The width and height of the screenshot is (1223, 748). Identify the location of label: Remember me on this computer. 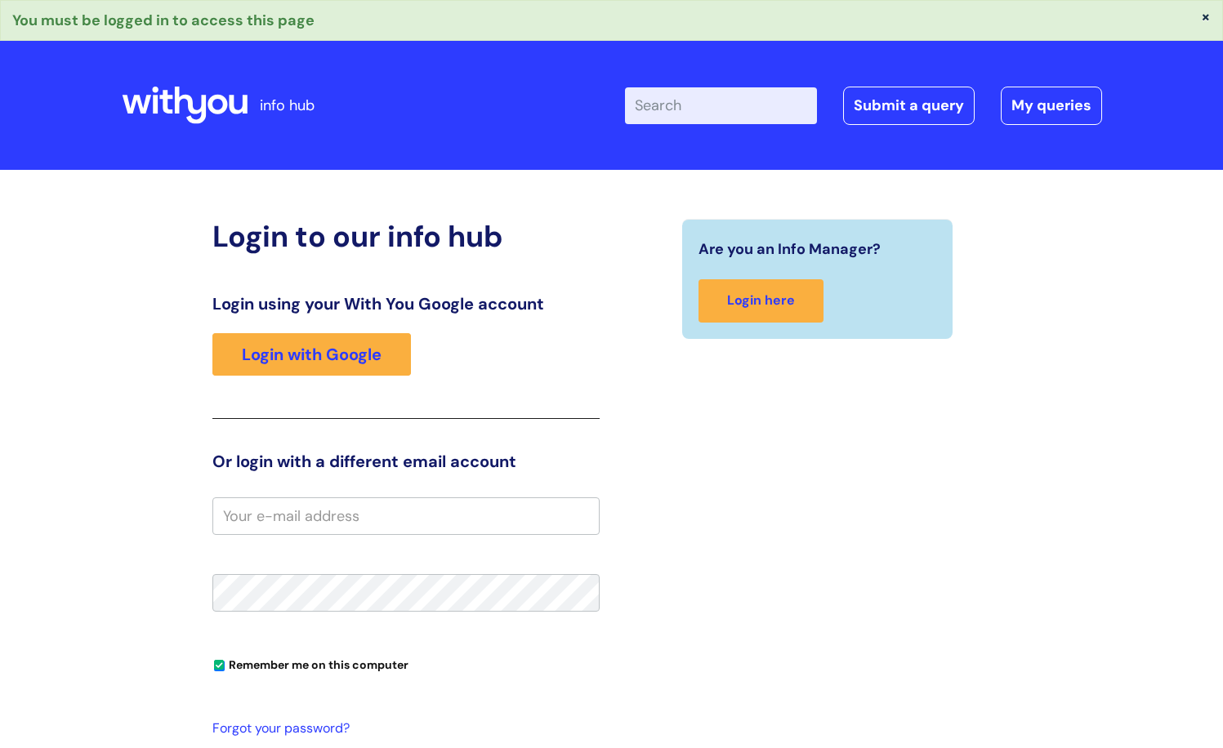
(310, 663).